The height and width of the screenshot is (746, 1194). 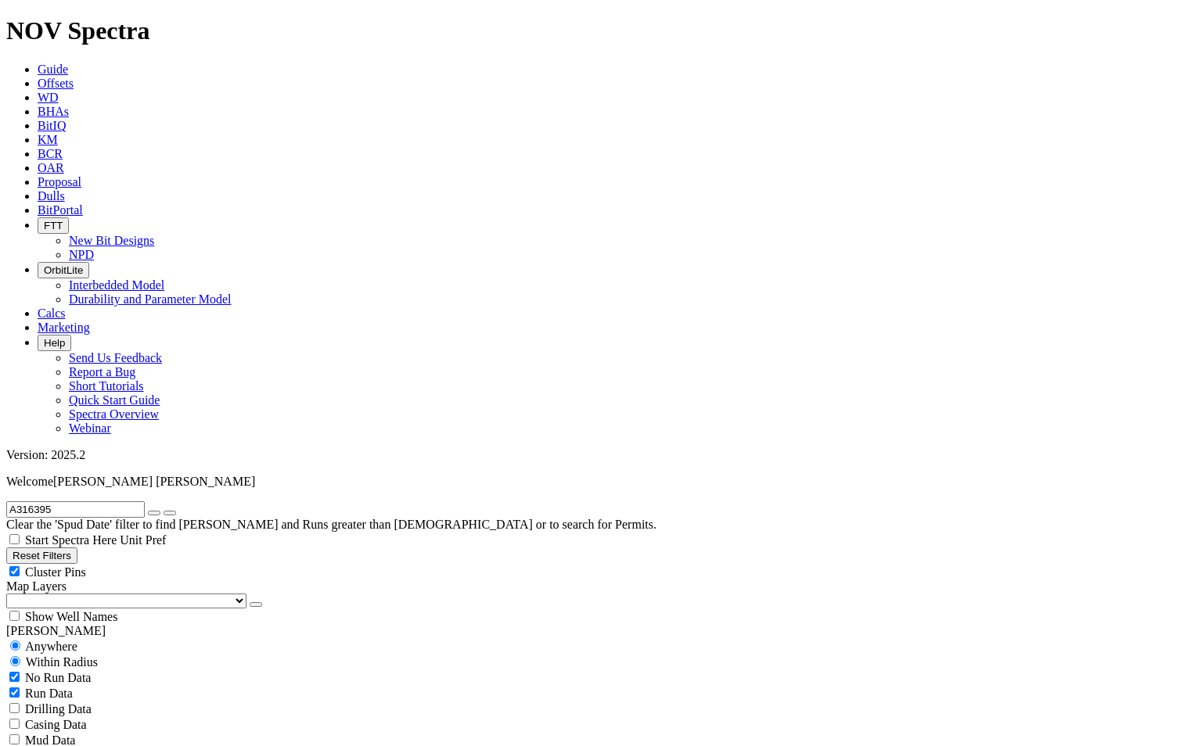 I want to click on button: OrbitLite, so click(x=63, y=270).